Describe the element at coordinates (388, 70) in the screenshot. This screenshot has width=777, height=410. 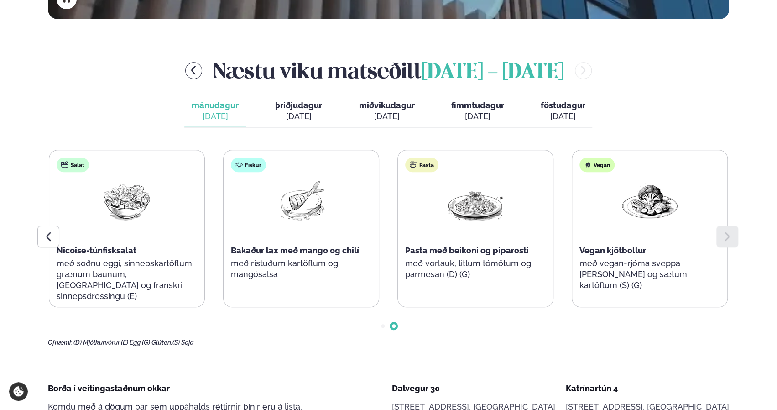
I see `h2: Næstu viku matseðill` at that location.